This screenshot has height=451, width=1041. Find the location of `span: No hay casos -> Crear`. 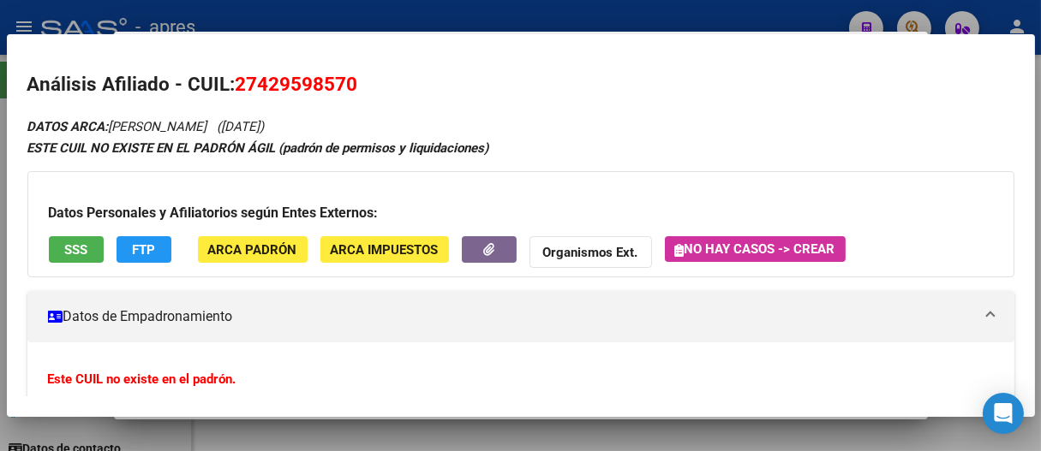

span: No hay casos -> Crear is located at coordinates (755, 249).